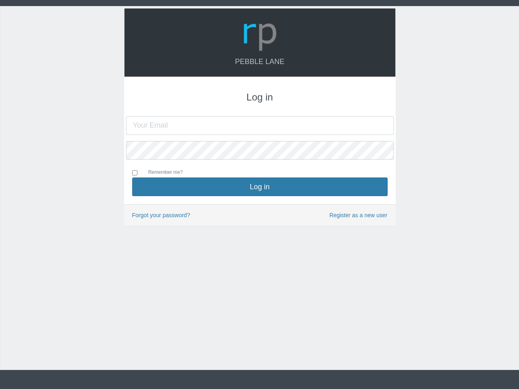 The image size is (519, 389). What do you see at coordinates (358, 215) in the screenshot?
I see `a: Register as a new user` at bounding box center [358, 215].